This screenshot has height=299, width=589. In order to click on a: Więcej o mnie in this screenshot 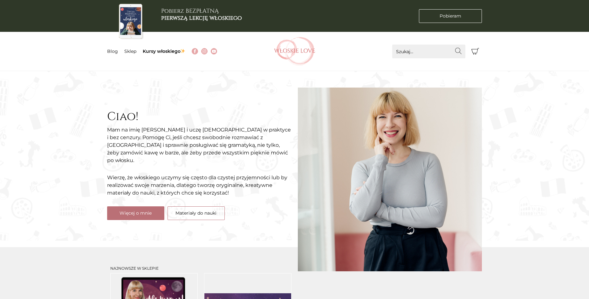, I will do `click(136, 213)`.